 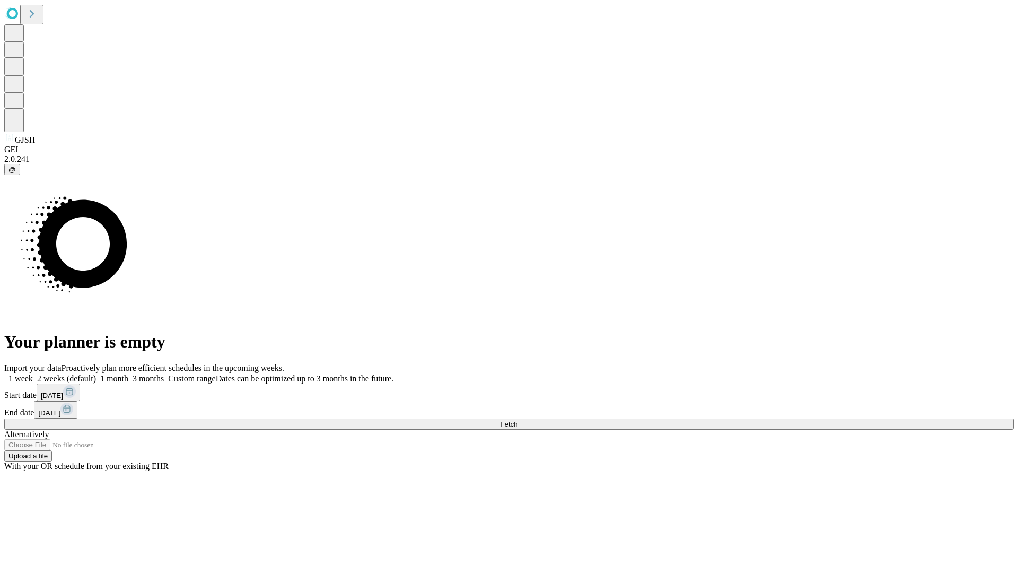 I want to click on div: 2.0.241, so click(x=509, y=159).